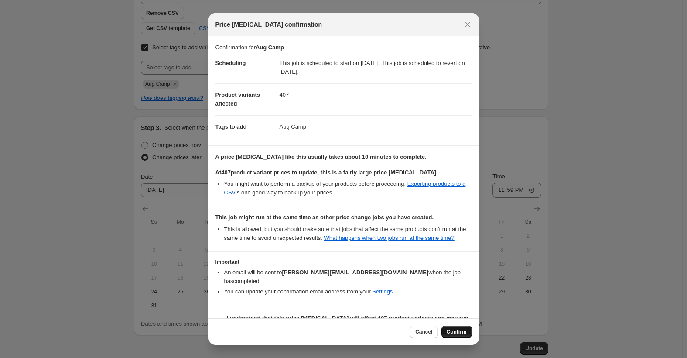 The height and width of the screenshot is (358, 687). What do you see at coordinates (382, 291) in the screenshot?
I see `a: Settings` at bounding box center [382, 291].